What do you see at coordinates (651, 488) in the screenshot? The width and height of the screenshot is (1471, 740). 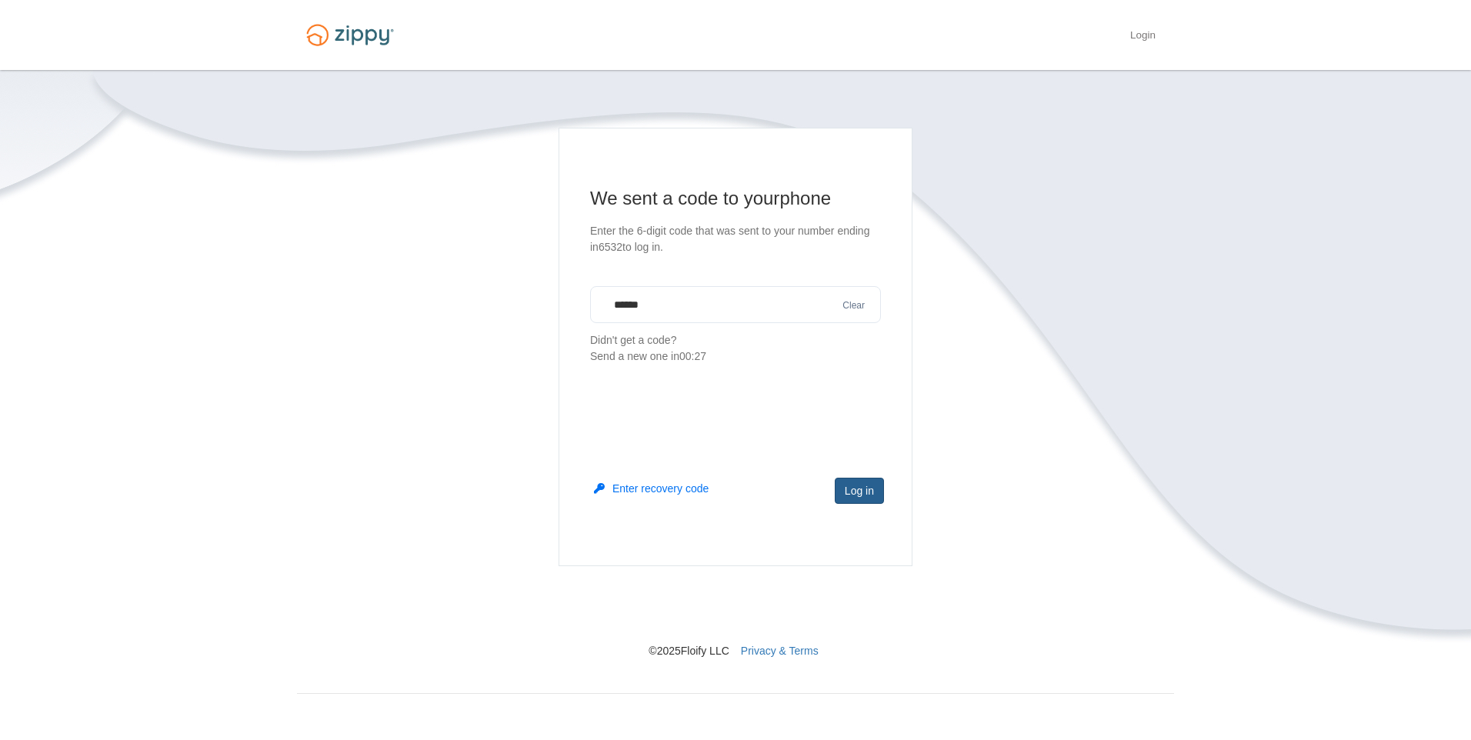 I see `button: Enter recovery code` at bounding box center [651, 488].